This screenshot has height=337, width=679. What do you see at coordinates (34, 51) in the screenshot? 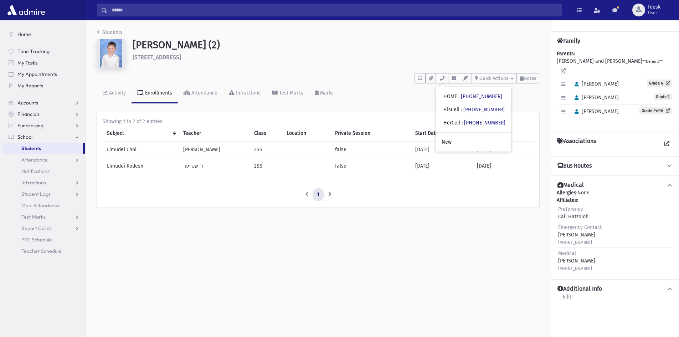
I see `span: Time Tracking` at bounding box center [34, 51].